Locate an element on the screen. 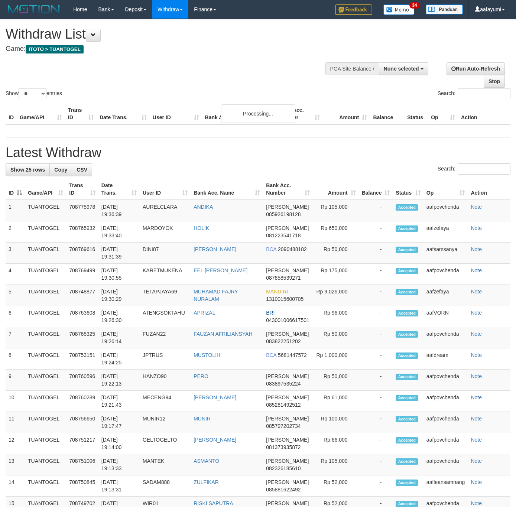 Image resolution: width=516 pixels, height=507 pixels. span: MANDIRI is located at coordinates (277, 292).